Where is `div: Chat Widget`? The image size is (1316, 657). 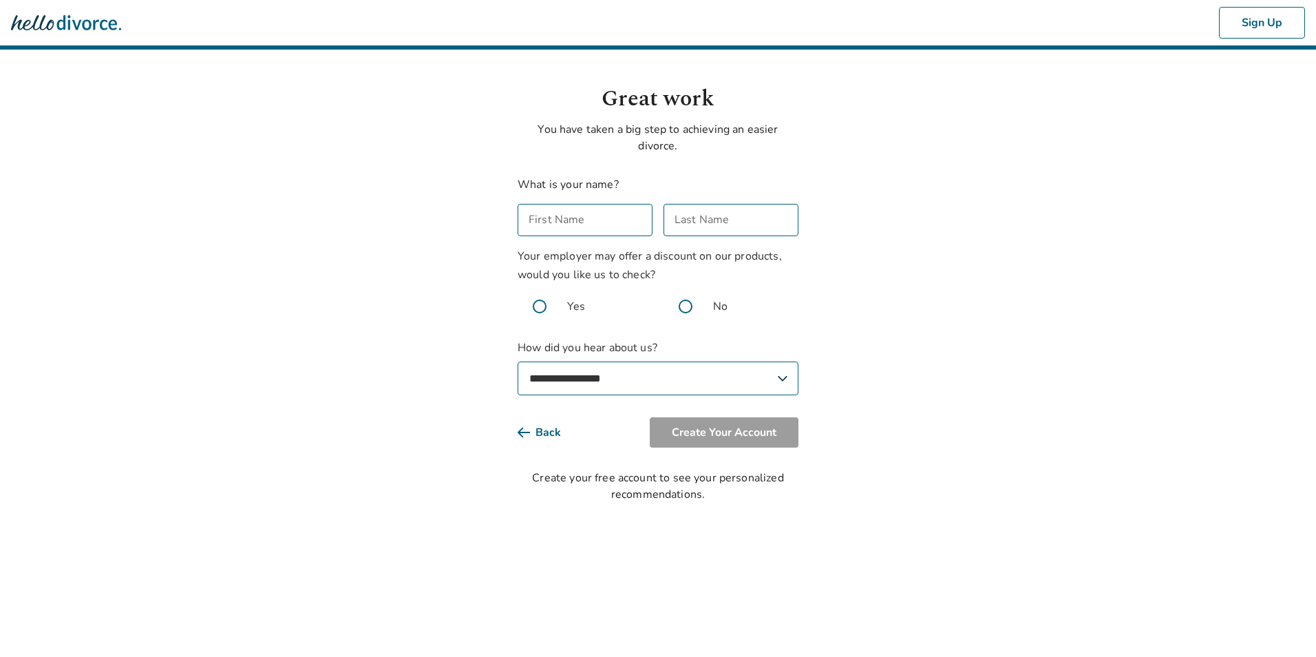 div: Chat Widget is located at coordinates (1282, 624).